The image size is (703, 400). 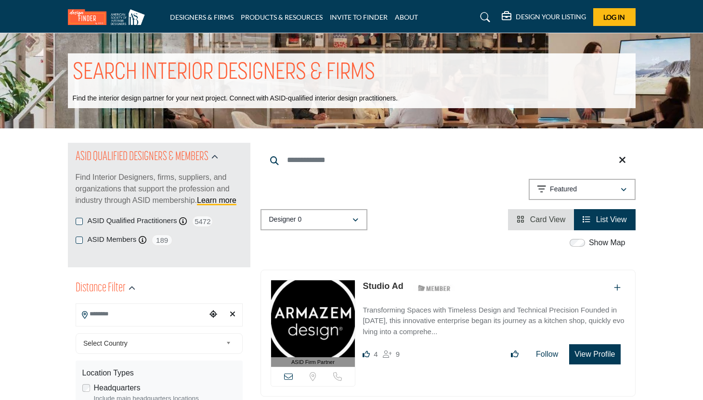 What do you see at coordinates (282, 17) in the screenshot?
I see `a: PRODUCTS & RESOURCES` at bounding box center [282, 17].